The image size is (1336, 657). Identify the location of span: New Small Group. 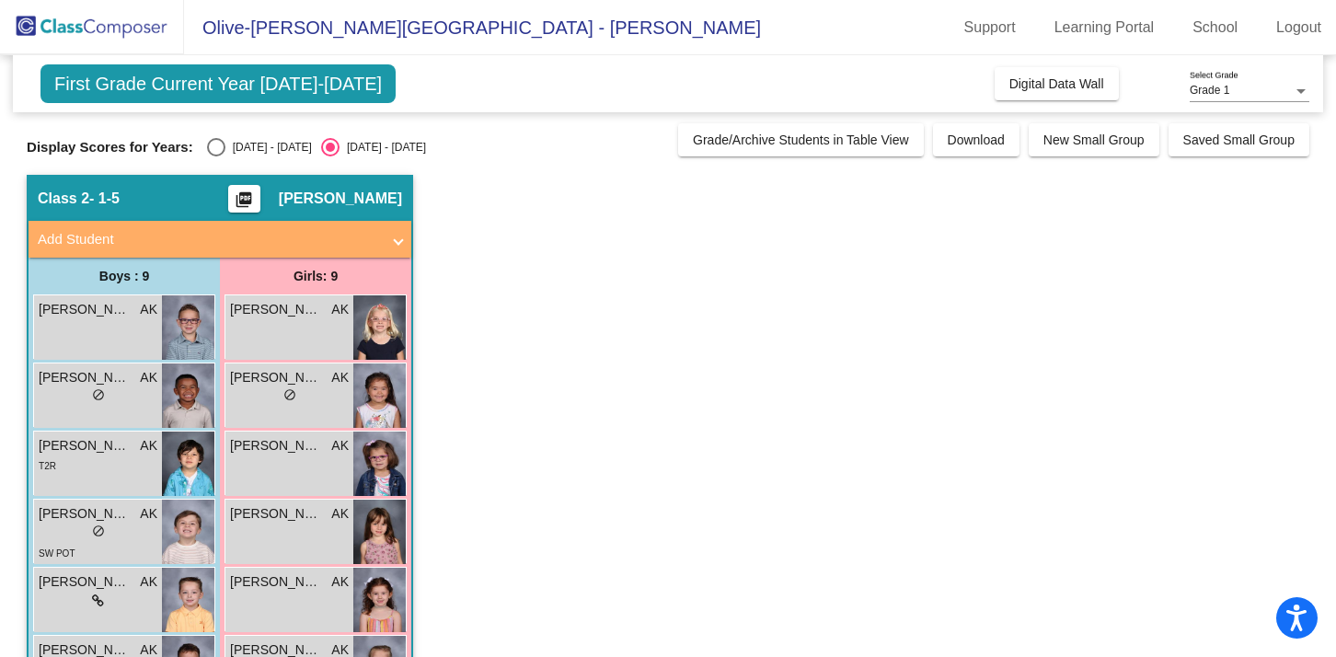
(1094, 140).